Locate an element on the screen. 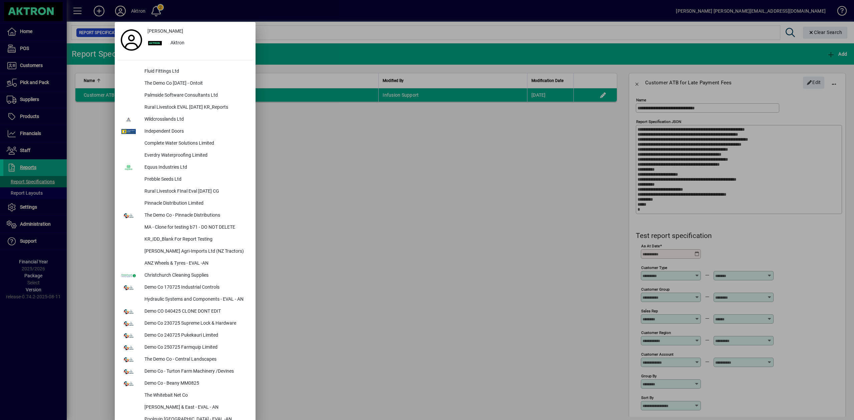 The width and height of the screenshot is (854, 420). div: Demo Co 170725 Industrial Controls is located at coordinates (195, 288).